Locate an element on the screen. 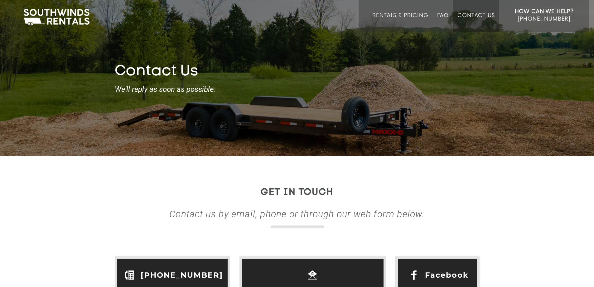 Image resolution: width=594 pixels, height=287 pixels. h1: Contact Us is located at coordinates (297, 72).